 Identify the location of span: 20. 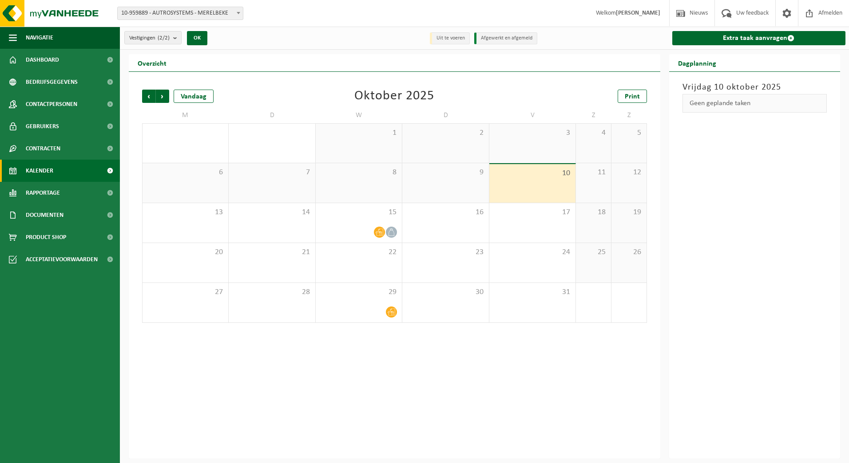
(185, 253).